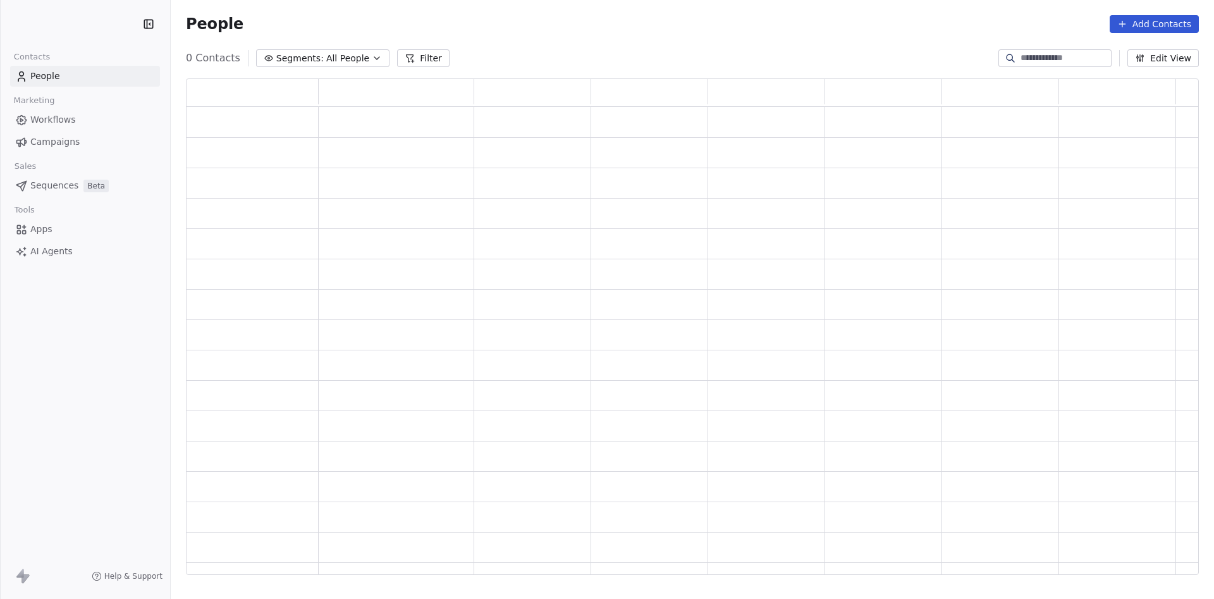 The image size is (1214, 599). What do you see at coordinates (85, 142) in the screenshot?
I see `a: Campaigns` at bounding box center [85, 142].